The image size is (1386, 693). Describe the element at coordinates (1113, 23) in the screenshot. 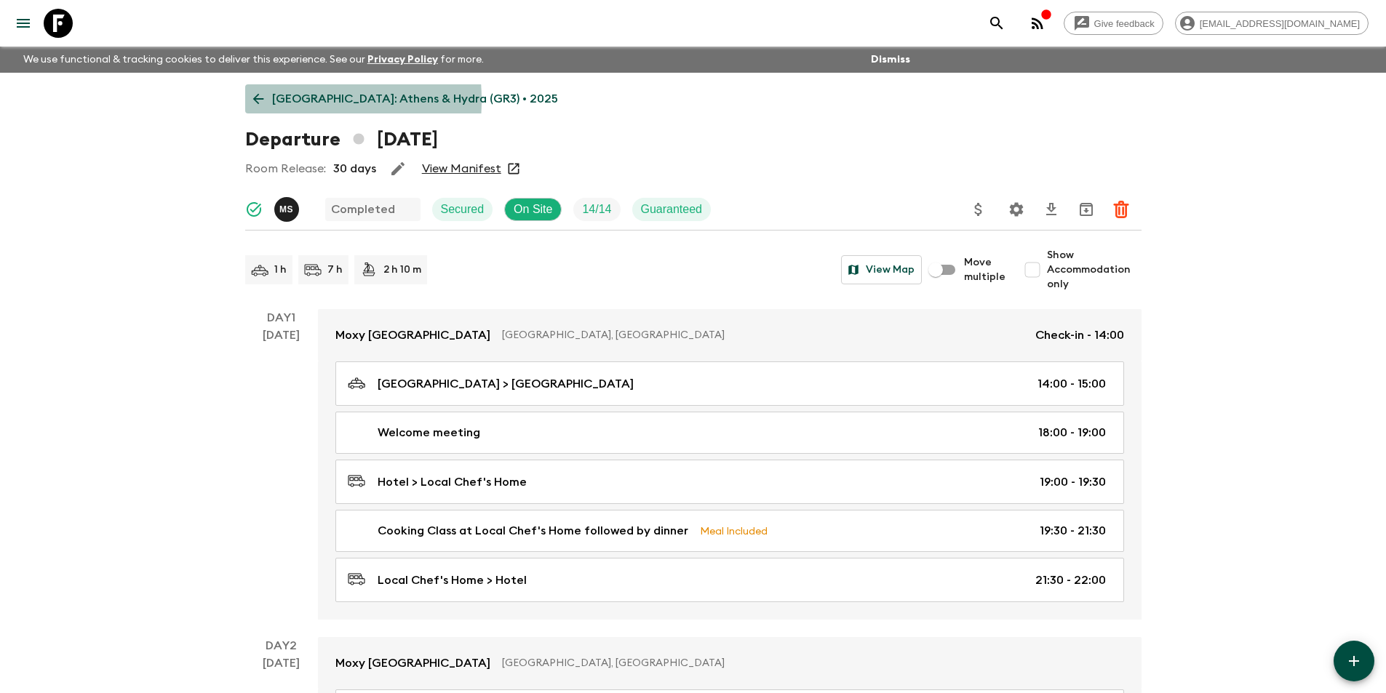

I see `a: Give feedback` at that location.